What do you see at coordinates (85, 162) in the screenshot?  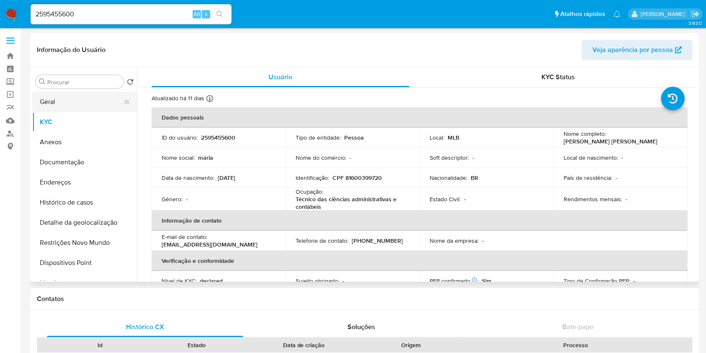 I see `button: Documentação` at bounding box center [85, 162].